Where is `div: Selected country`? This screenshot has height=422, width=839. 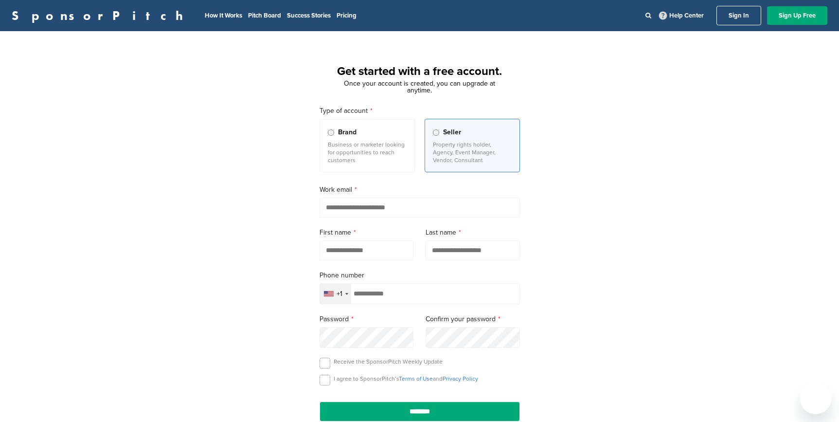
div: Selected country is located at coordinates (335, 293).